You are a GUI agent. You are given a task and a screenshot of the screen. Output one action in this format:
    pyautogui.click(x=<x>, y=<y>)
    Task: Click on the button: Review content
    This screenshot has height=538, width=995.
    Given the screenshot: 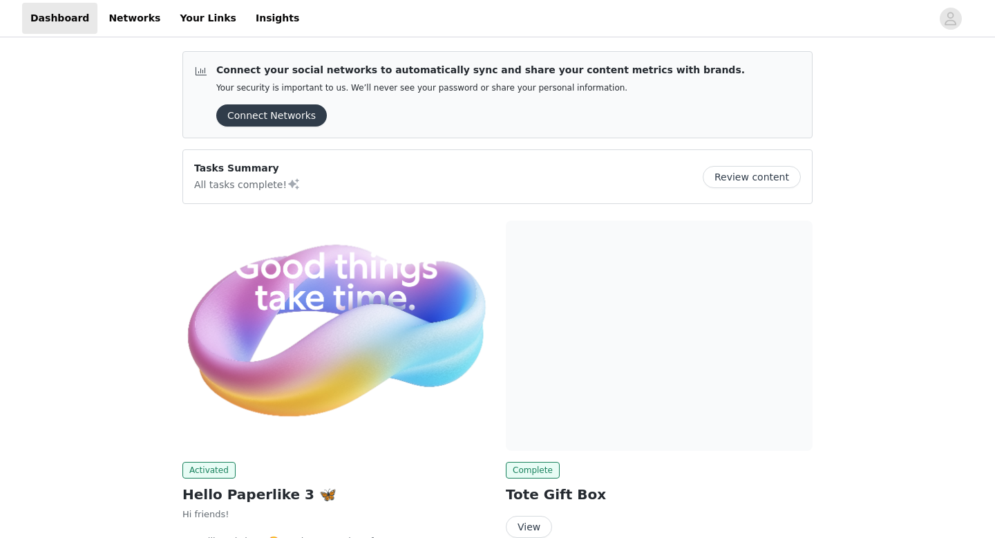 What is the action you would take?
    pyautogui.click(x=752, y=177)
    